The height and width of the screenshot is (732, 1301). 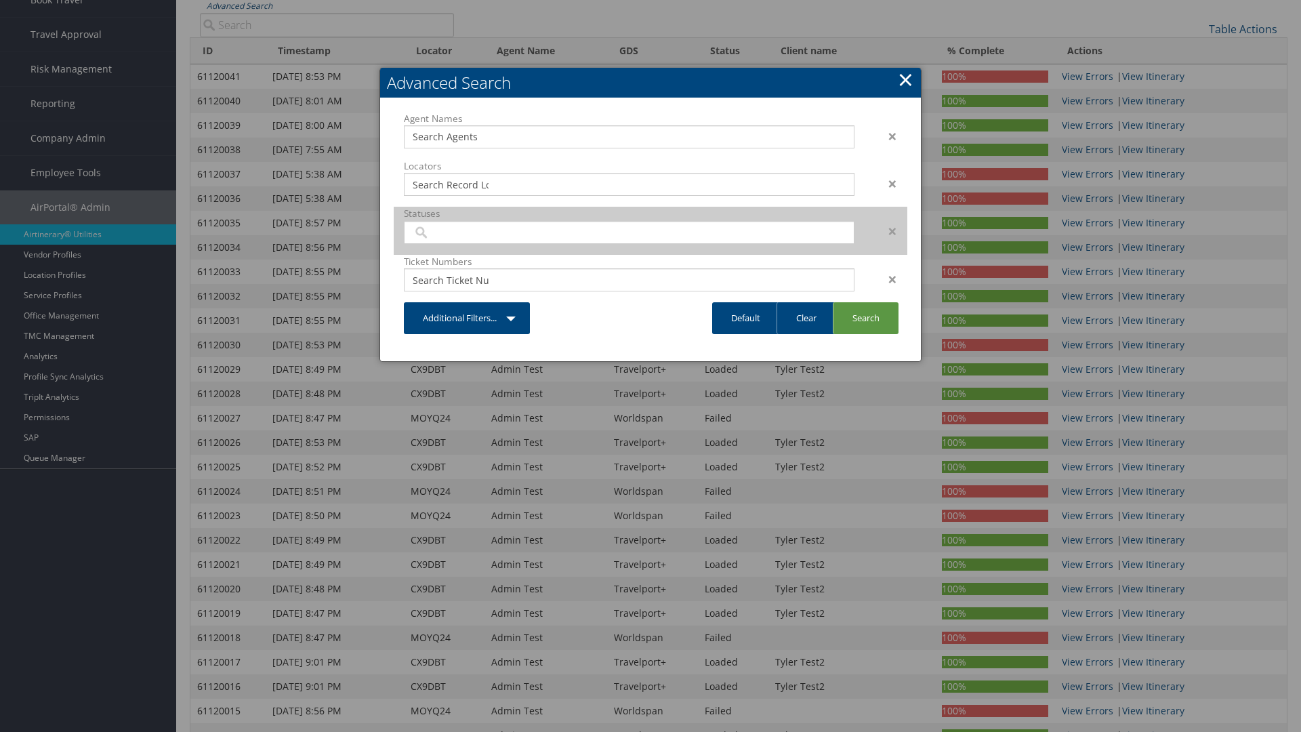 I want to click on a: Additional Filters..., so click(x=467, y=318).